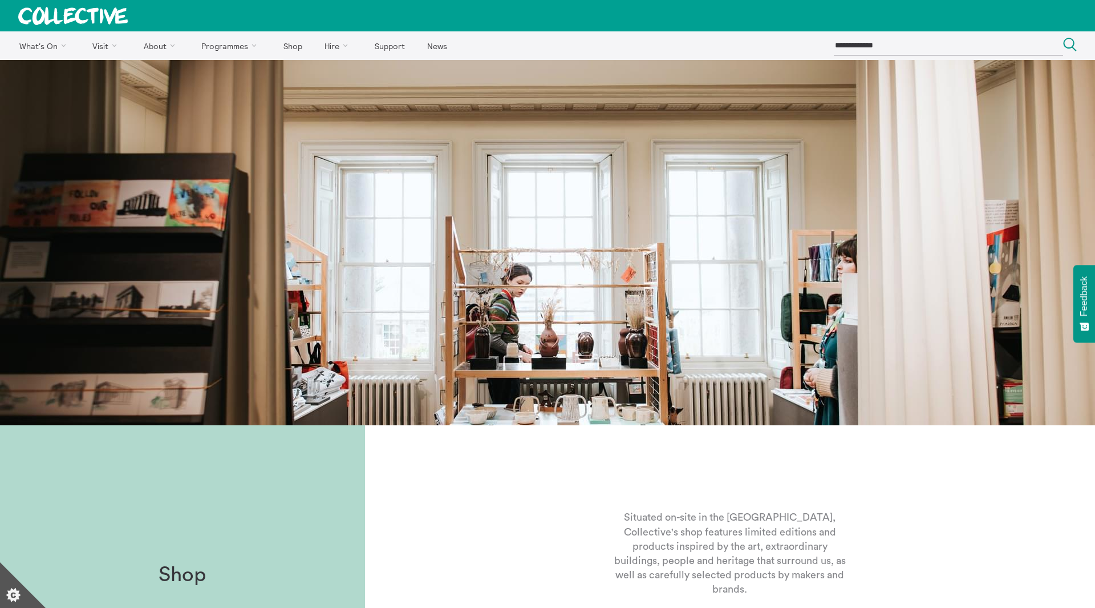  Describe the element at coordinates (437, 46) in the screenshot. I see `a: News` at that location.